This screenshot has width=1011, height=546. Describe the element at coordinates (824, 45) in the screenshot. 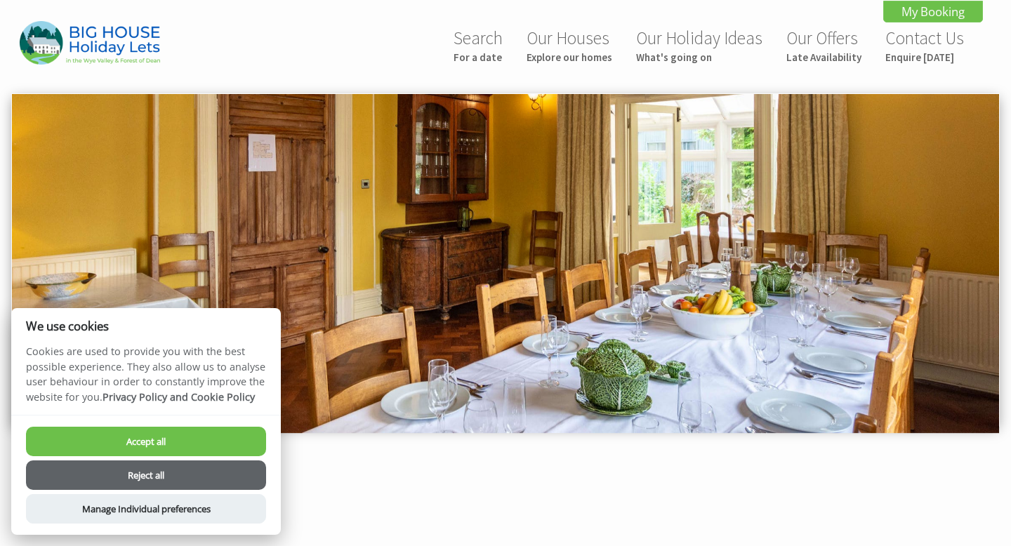

I see `a: Our OffersLate Availability` at that location.